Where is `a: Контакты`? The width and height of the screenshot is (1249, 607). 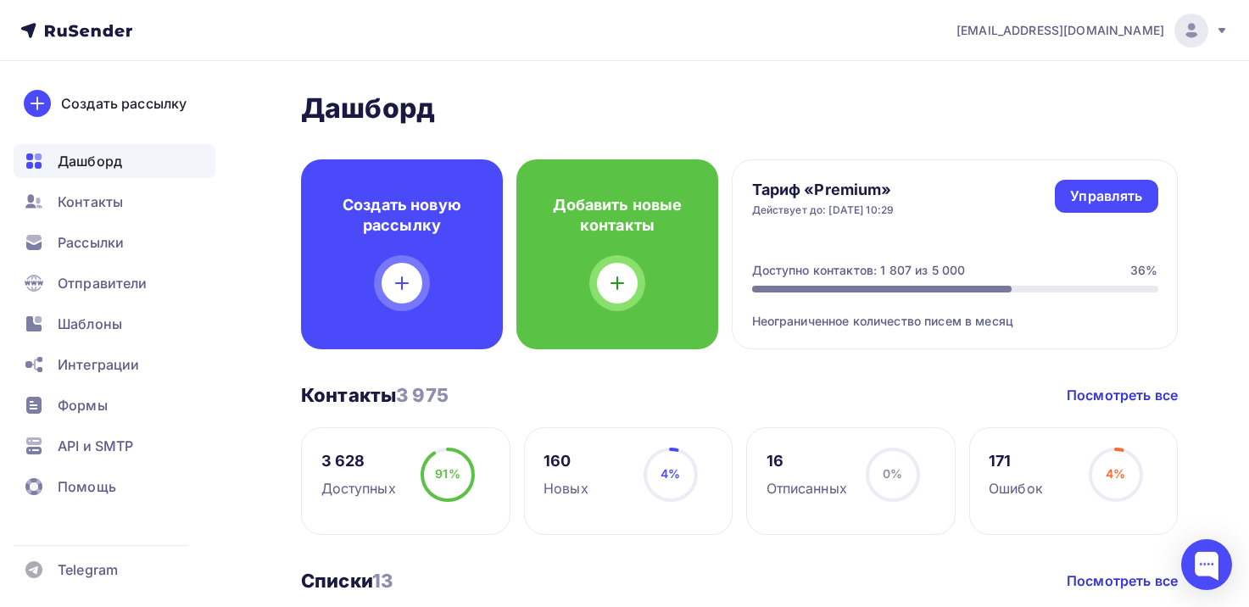
a: Контакты is located at coordinates (114, 202).